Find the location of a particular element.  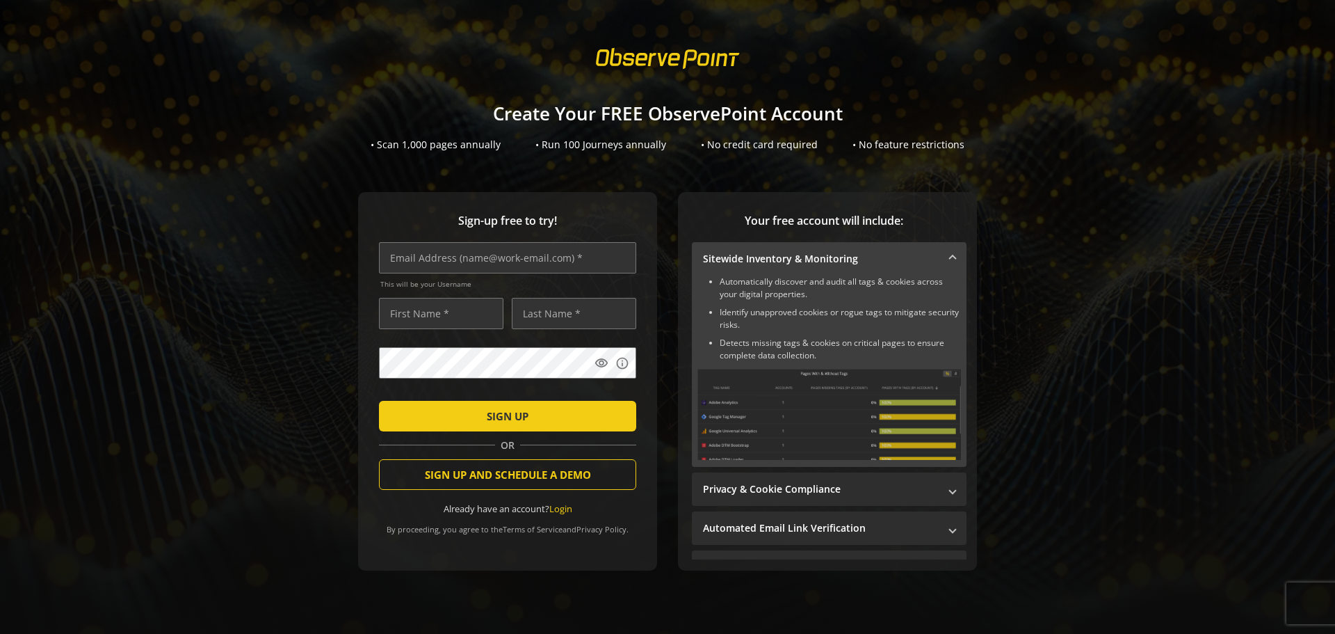

mat-icon: info is located at coordinates (623, 363).